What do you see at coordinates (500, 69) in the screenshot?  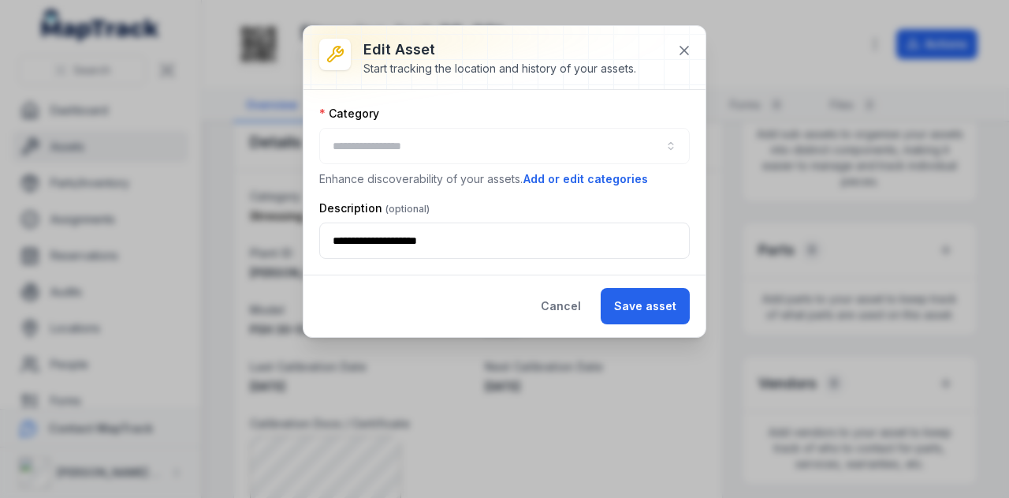 I see `div: Start tracking the location and history of your assets.` at bounding box center [500, 69].